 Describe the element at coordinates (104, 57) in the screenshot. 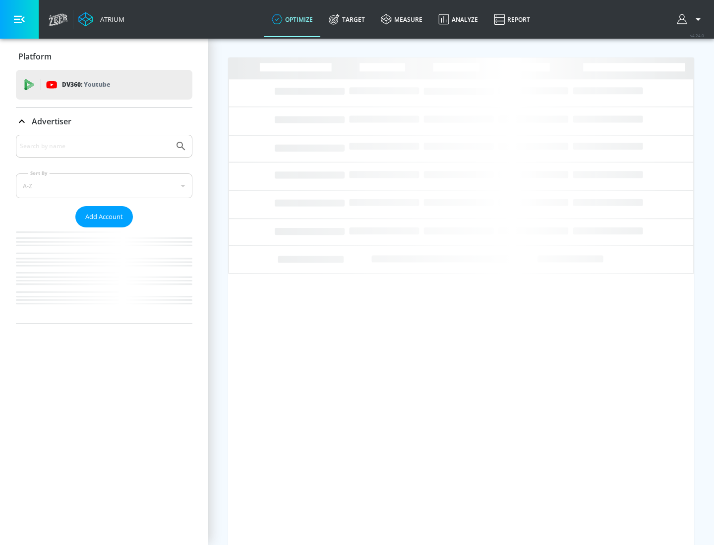

I see `div: Platform` at that location.